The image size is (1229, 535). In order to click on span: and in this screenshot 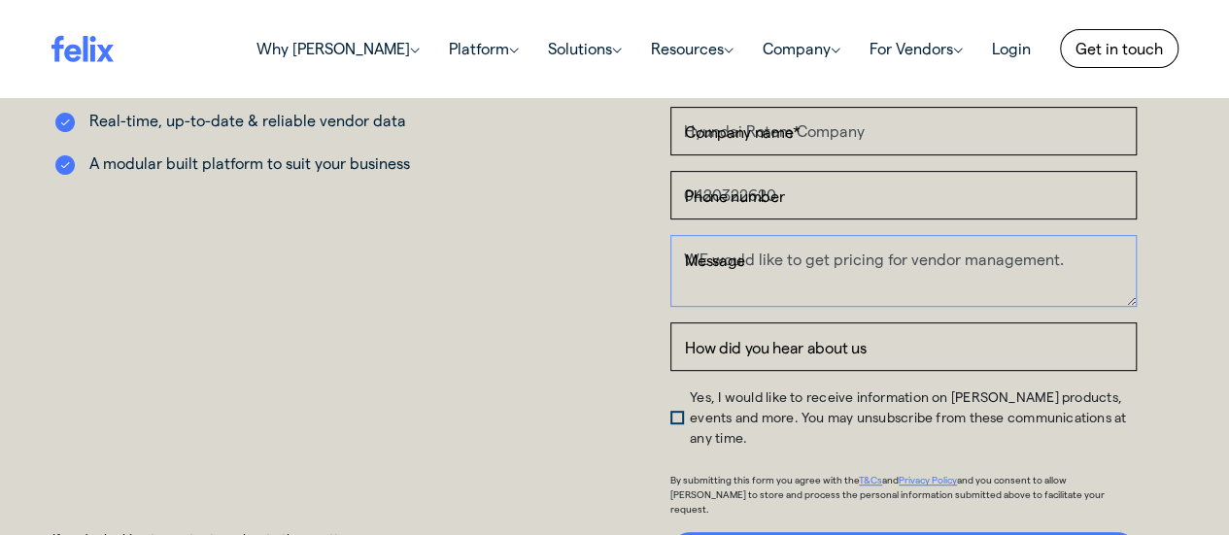, I will do `click(890, 480)`.